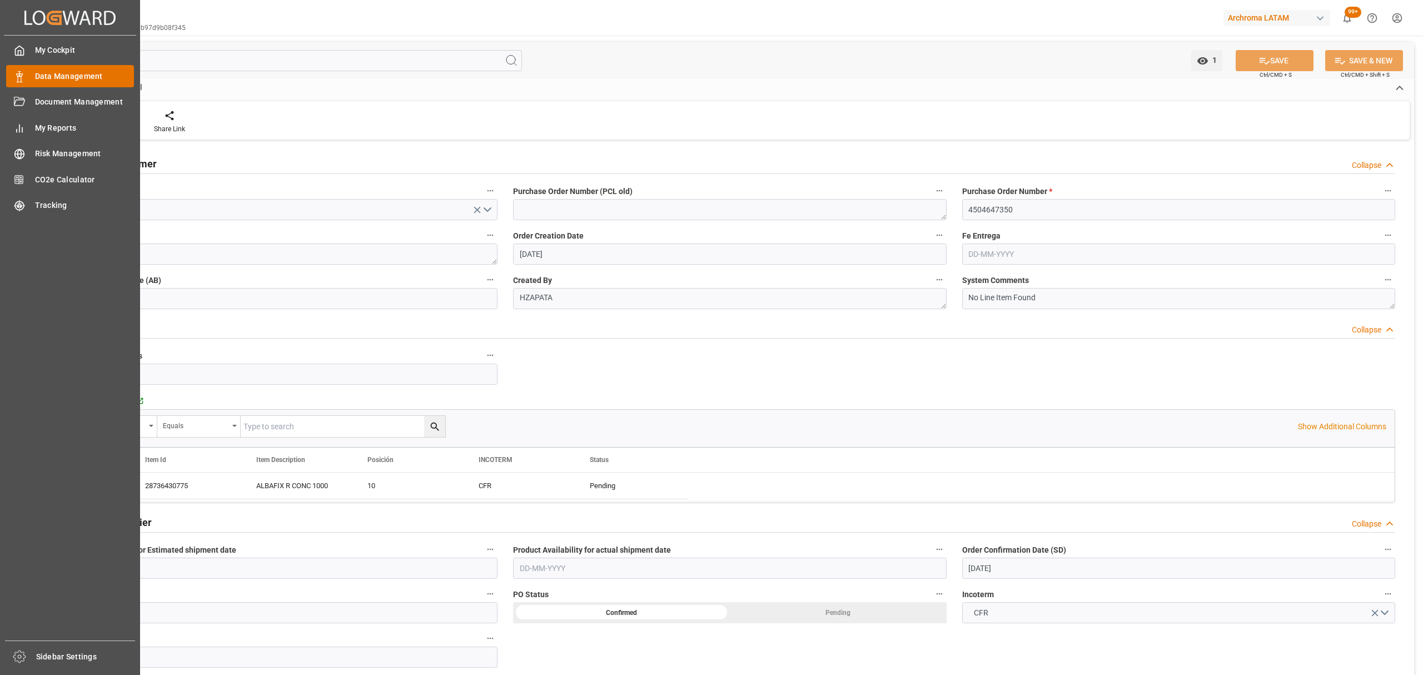 This screenshot has width=1423, height=675. What do you see at coordinates (343, 426) in the screenshot?
I see `input: Type to search` at bounding box center [343, 426].